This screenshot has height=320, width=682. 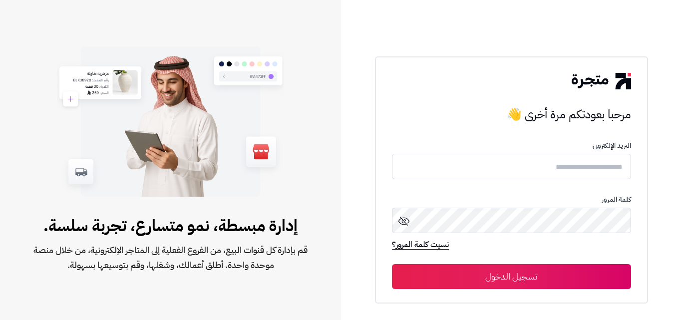 I want to click on span: قم بإدارة كل قنوات البيع، من الفروع الفعلية إلى المتاجر الإلكترونية، من خلال منصة موحدة واحدة. أط..., so click(x=170, y=258).